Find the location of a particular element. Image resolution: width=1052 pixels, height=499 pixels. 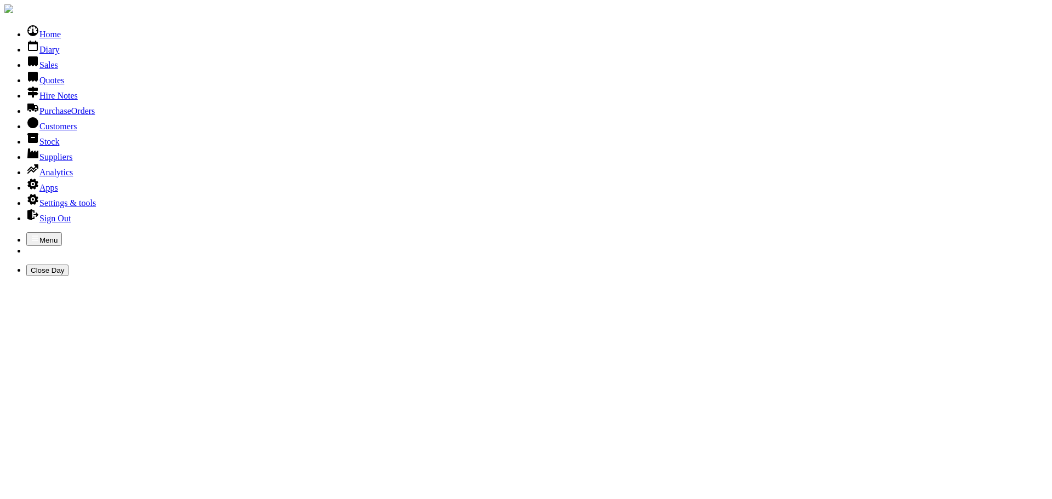

li: Suppliers is located at coordinates (537, 154).